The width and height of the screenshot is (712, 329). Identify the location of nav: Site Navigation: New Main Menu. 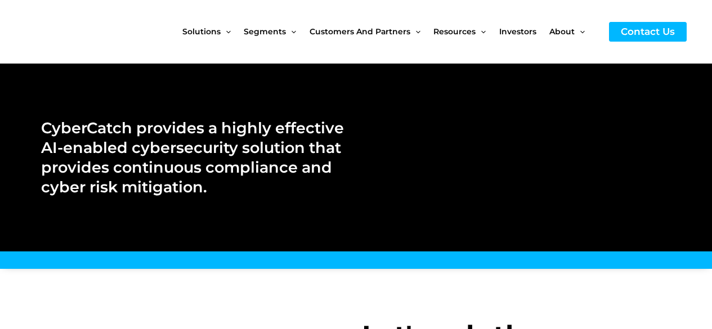
(390, 32).